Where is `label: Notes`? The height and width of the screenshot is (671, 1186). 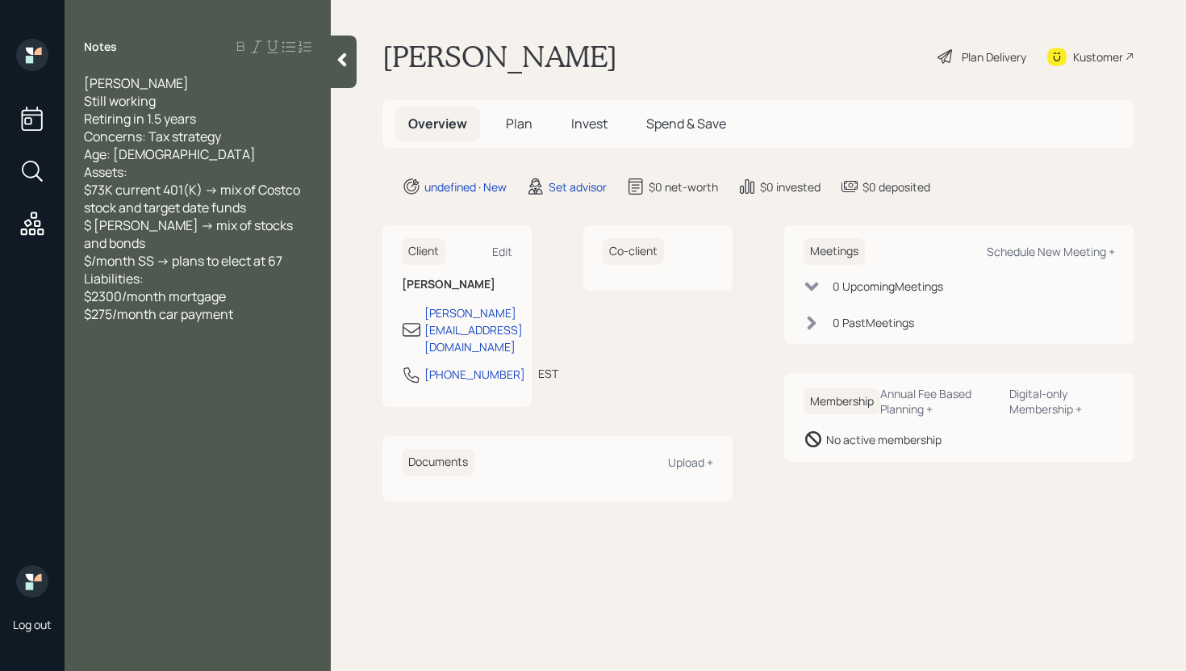 label: Notes is located at coordinates (100, 47).